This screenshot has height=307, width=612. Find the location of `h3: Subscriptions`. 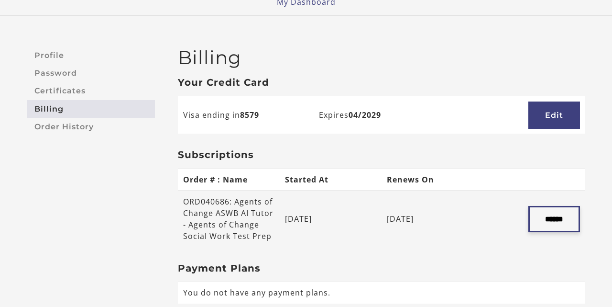

h3: Subscriptions is located at coordinates (382, 154).